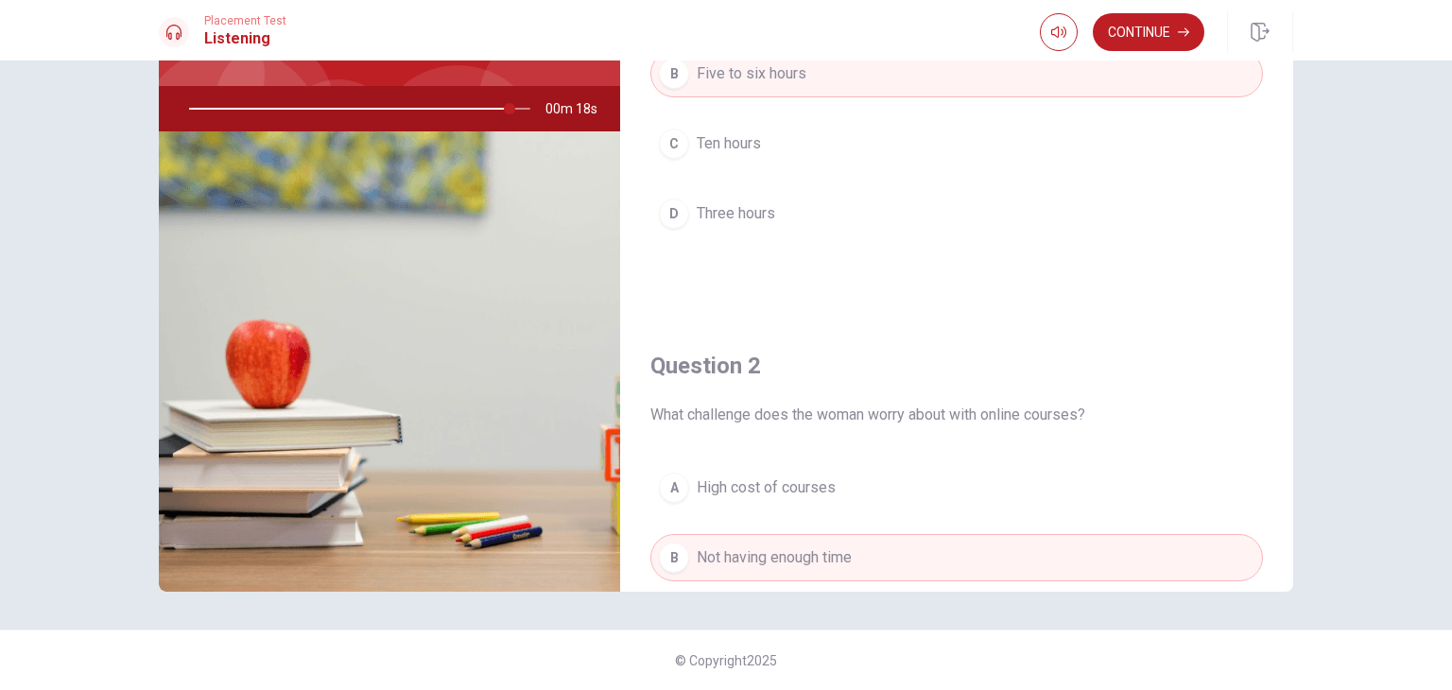  What do you see at coordinates (957, 214) in the screenshot?
I see `button: DThree hours` at bounding box center [957, 214].